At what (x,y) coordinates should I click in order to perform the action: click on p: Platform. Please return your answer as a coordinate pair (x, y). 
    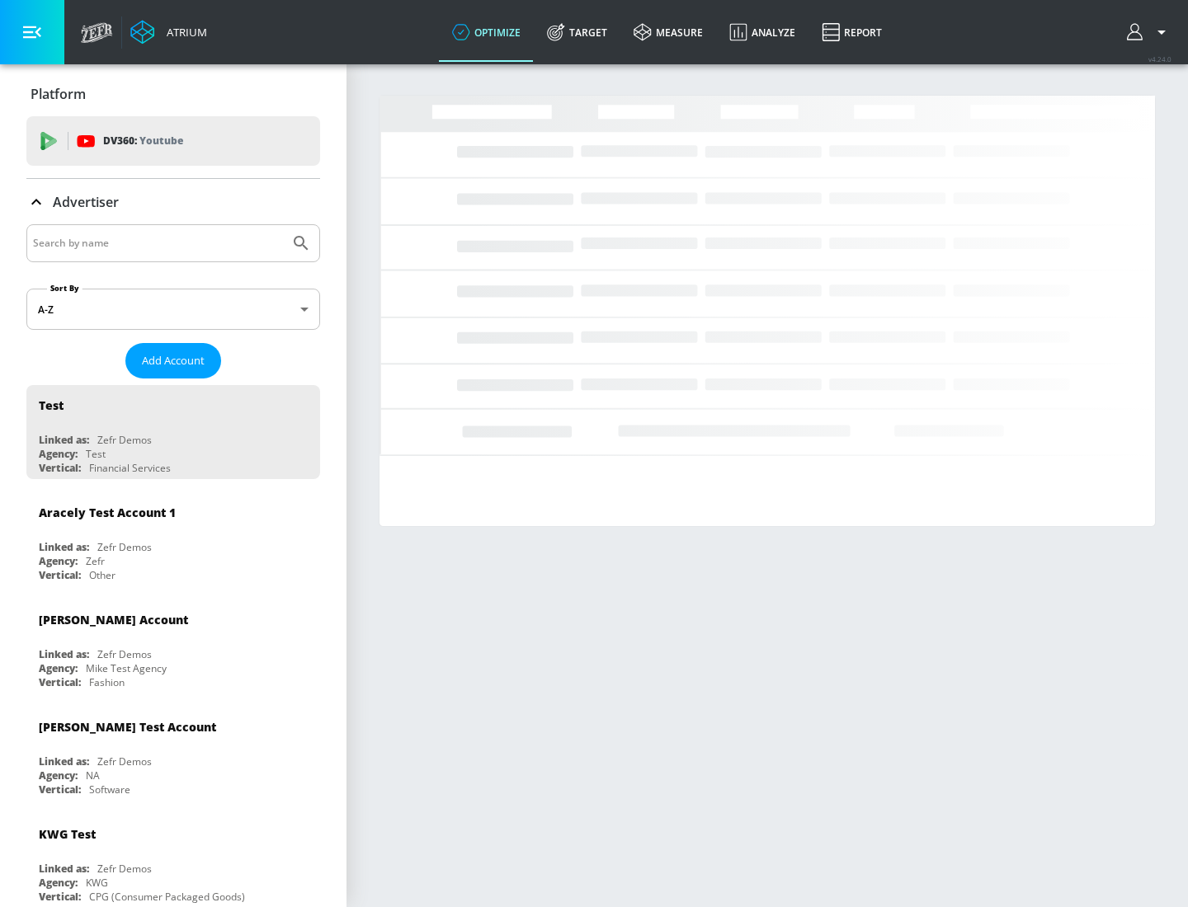
    Looking at the image, I should click on (58, 94).